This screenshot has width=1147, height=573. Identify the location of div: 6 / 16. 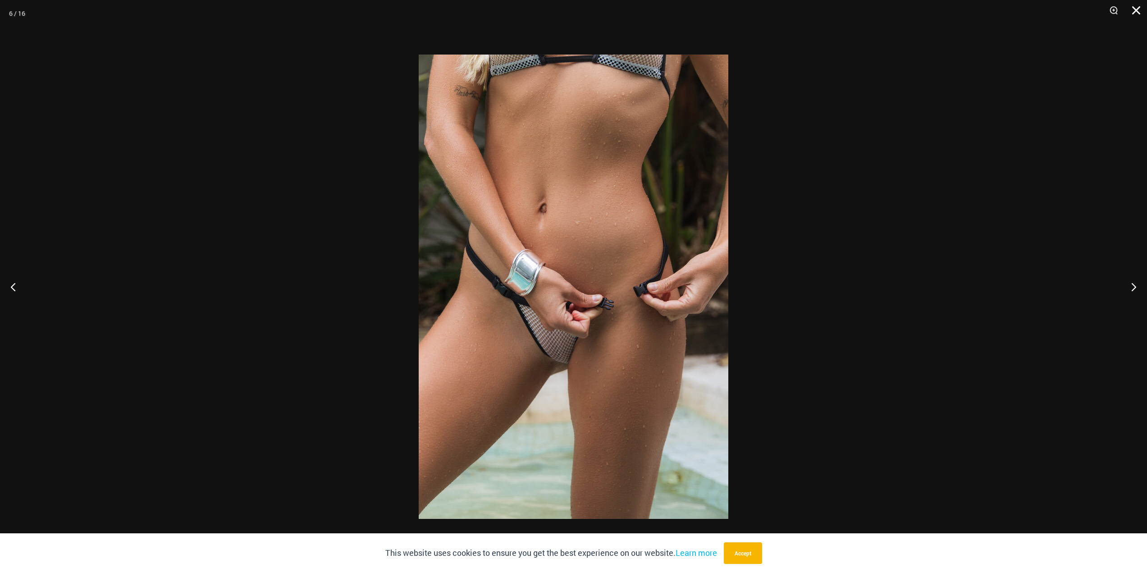
(17, 14).